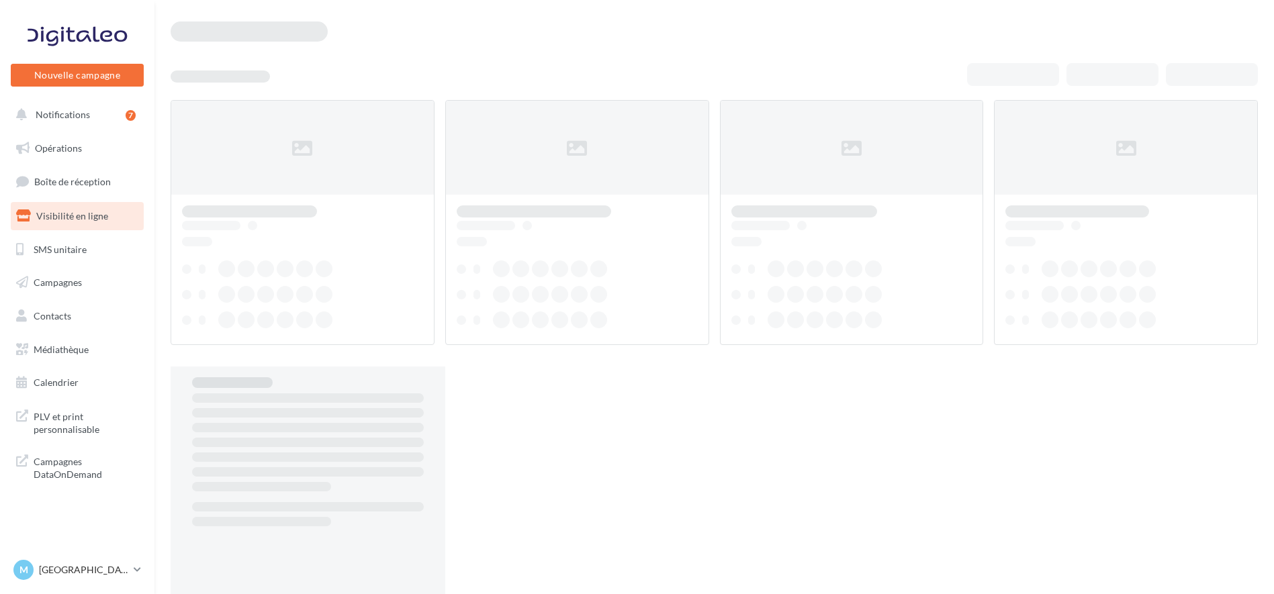 The width and height of the screenshot is (1274, 594). Describe the element at coordinates (77, 467) in the screenshot. I see `a: Campagnes DataOnDemand` at that location.